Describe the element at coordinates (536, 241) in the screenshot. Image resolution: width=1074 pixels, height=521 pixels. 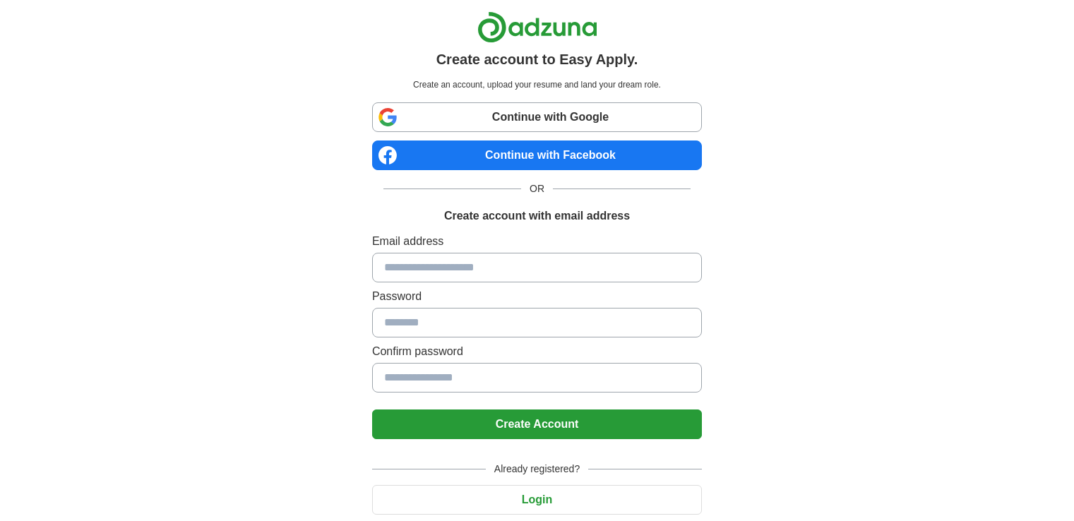
I see `label: Email address` at that location.